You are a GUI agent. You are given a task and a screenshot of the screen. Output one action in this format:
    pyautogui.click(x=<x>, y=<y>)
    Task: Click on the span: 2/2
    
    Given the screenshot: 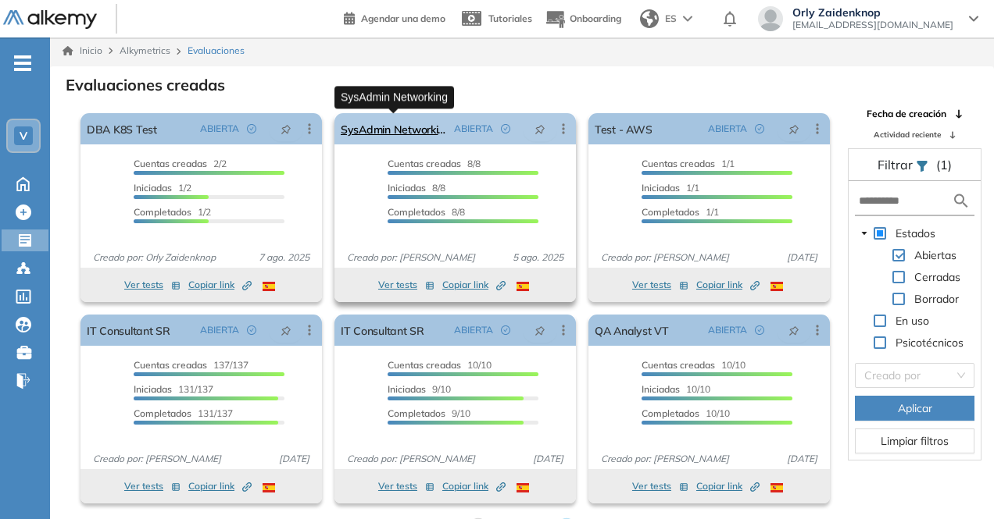 What is the action you would take?
    pyautogui.click(x=180, y=163)
    